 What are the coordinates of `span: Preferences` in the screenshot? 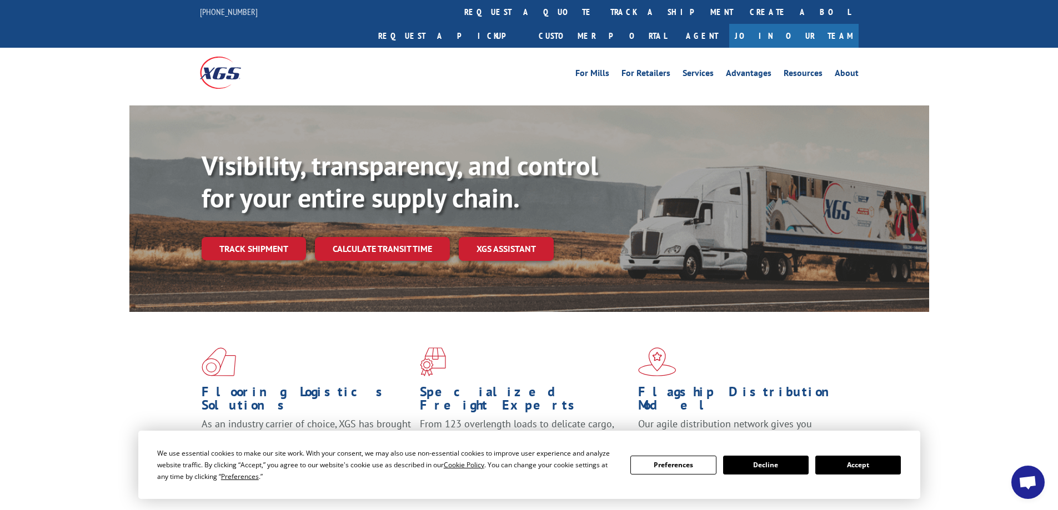 It's located at (240, 477).